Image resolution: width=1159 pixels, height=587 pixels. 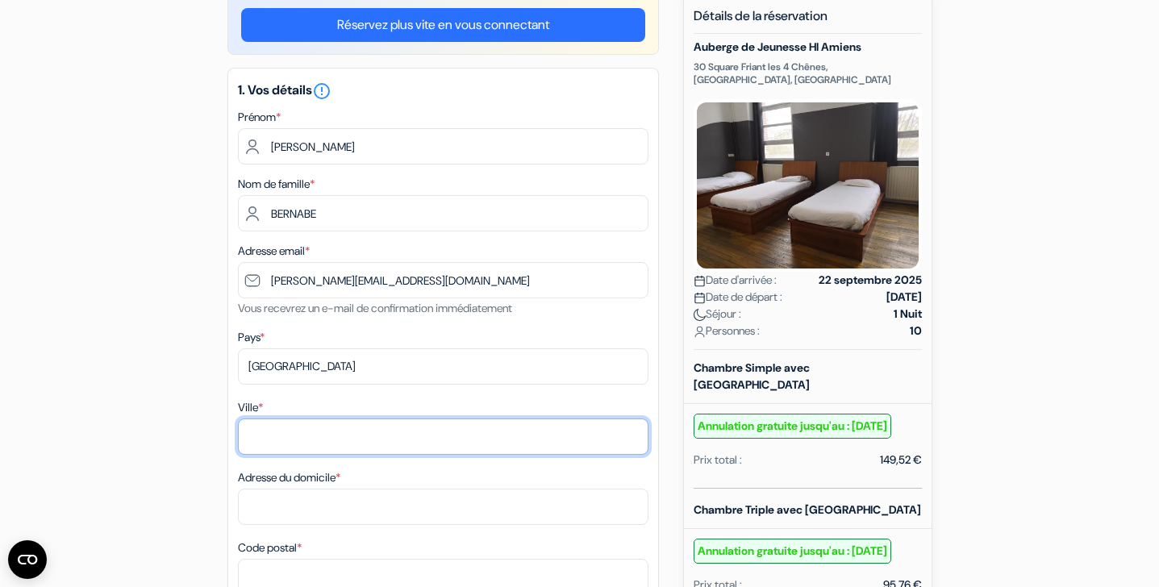 What do you see at coordinates (322, 91) in the screenshot?
I see `i: error_outline` at bounding box center [322, 91].